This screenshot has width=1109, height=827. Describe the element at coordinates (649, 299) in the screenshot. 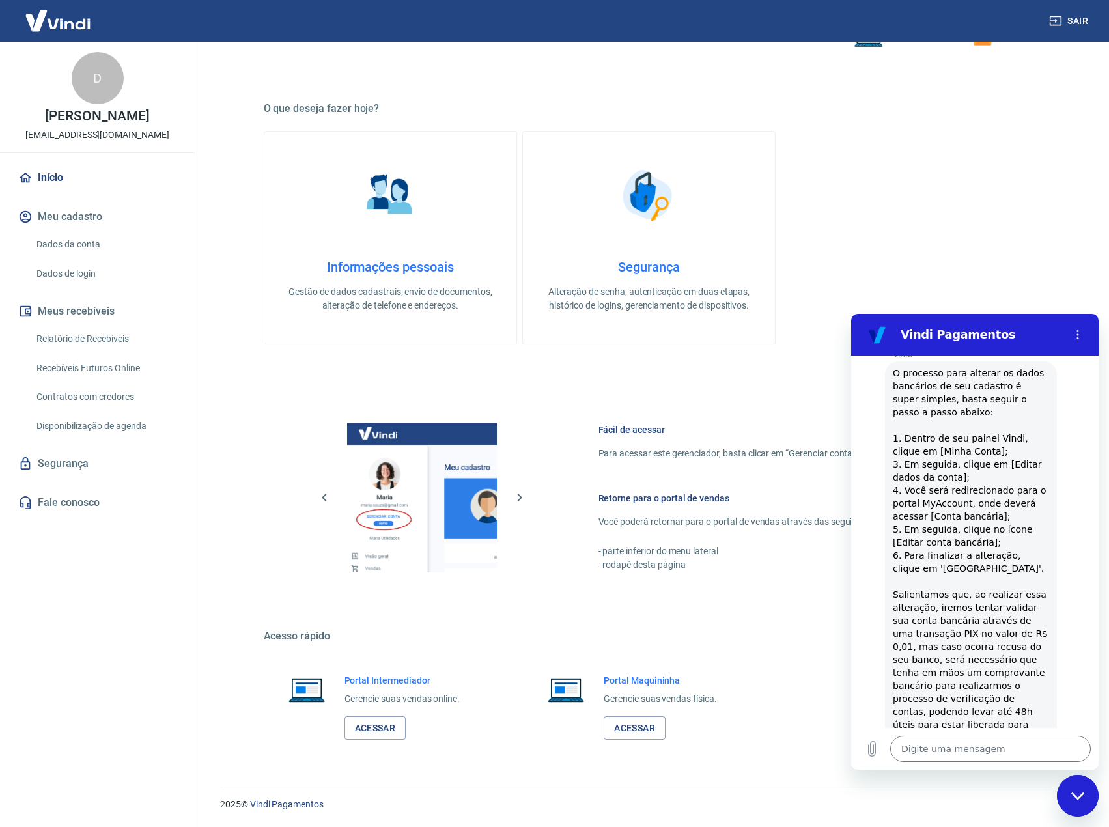

I see `p: Alteração de senha, autenticação em duas etapas, histórico de logins, gerenciamento de dispositivos.` at that location.